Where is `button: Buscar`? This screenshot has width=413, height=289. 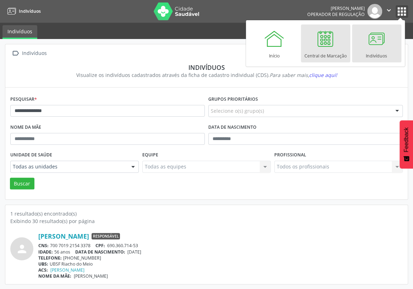
button: Buscar is located at coordinates (22, 184).